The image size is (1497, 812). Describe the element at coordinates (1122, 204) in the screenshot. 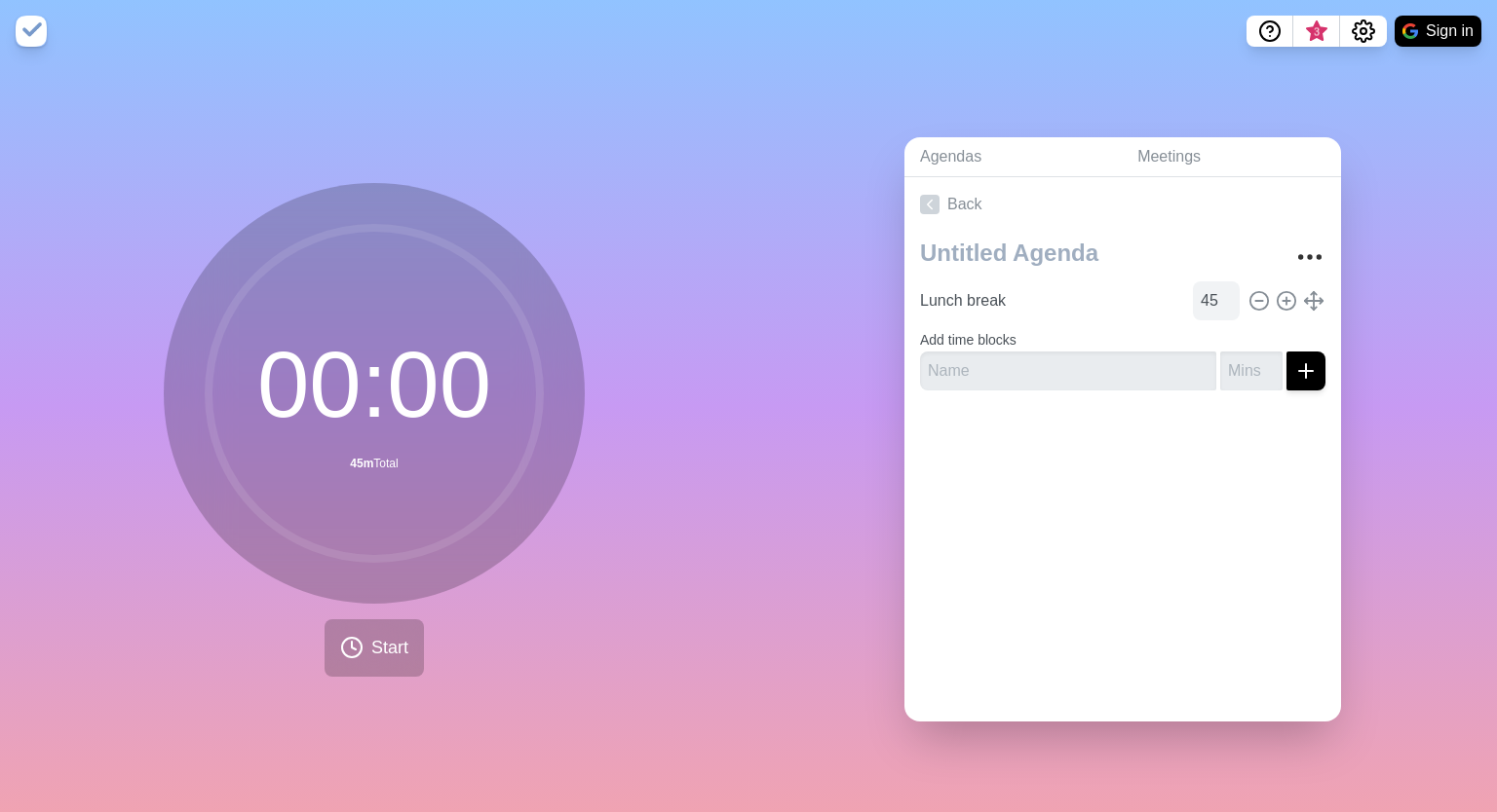

I see `a: Back` at that location.